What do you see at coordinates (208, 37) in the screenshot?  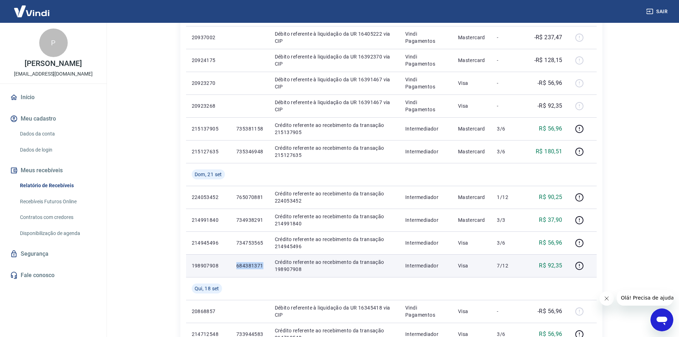 I see `p: 20937002` at bounding box center [208, 37].